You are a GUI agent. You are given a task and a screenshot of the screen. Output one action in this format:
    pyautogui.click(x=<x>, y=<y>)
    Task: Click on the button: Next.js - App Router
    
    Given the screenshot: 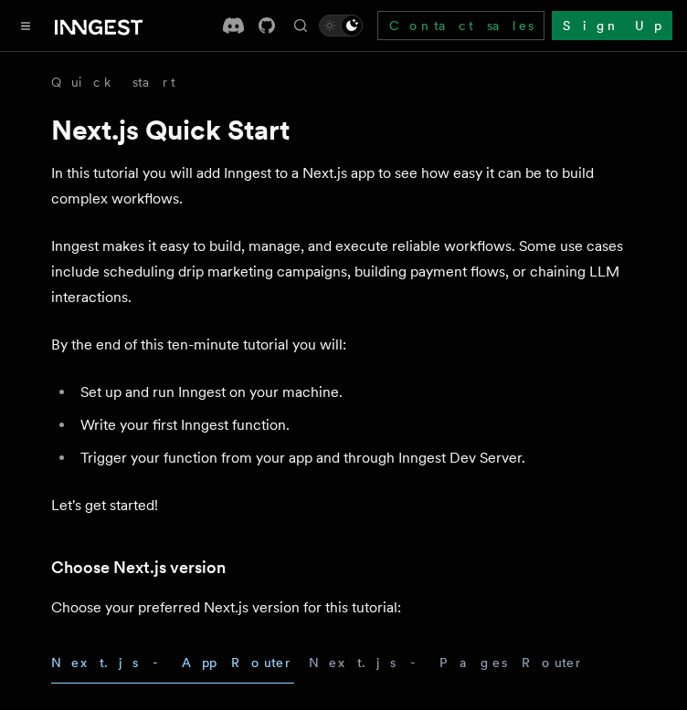 What is the action you would take?
    pyautogui.click(x=173, y=663)
    